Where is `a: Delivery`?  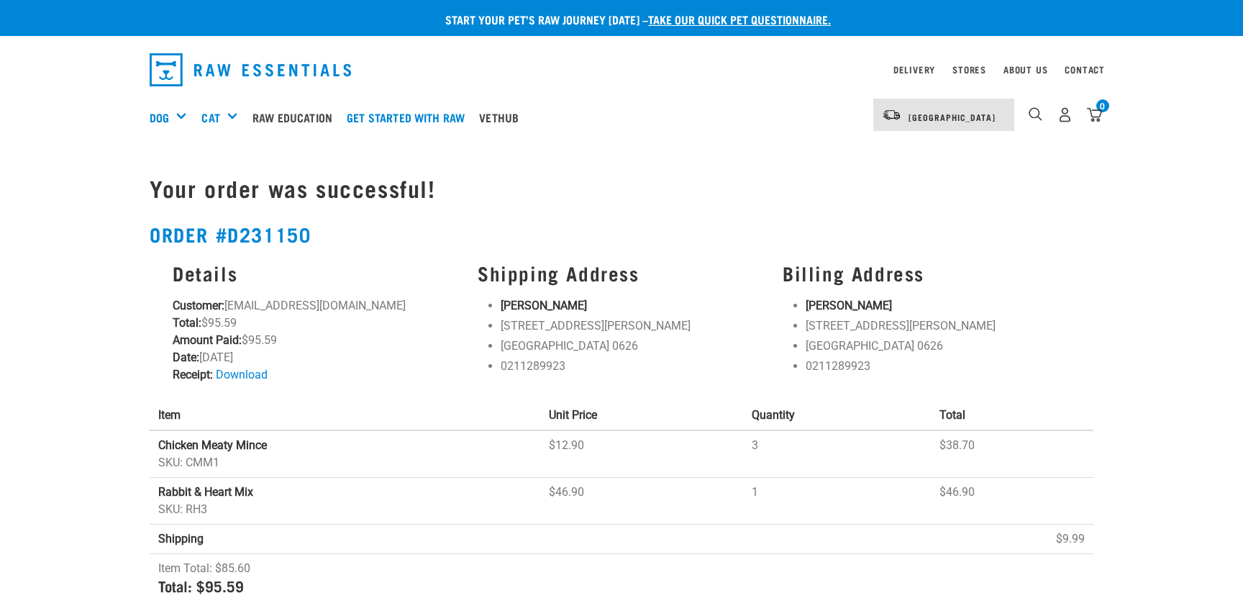 a: Delivery is located at coordinates (914, 69).